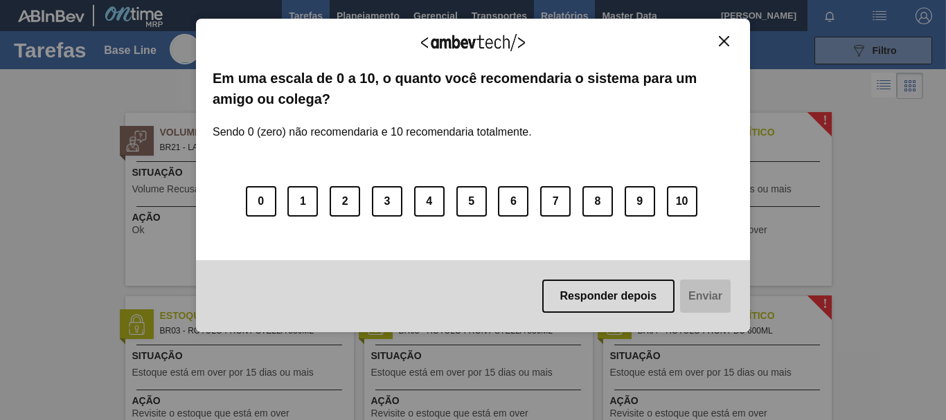 The image size is (946, 420). Describe the element at coordinates (471, 201) in the screenshot. I see `button: 5` at that location.